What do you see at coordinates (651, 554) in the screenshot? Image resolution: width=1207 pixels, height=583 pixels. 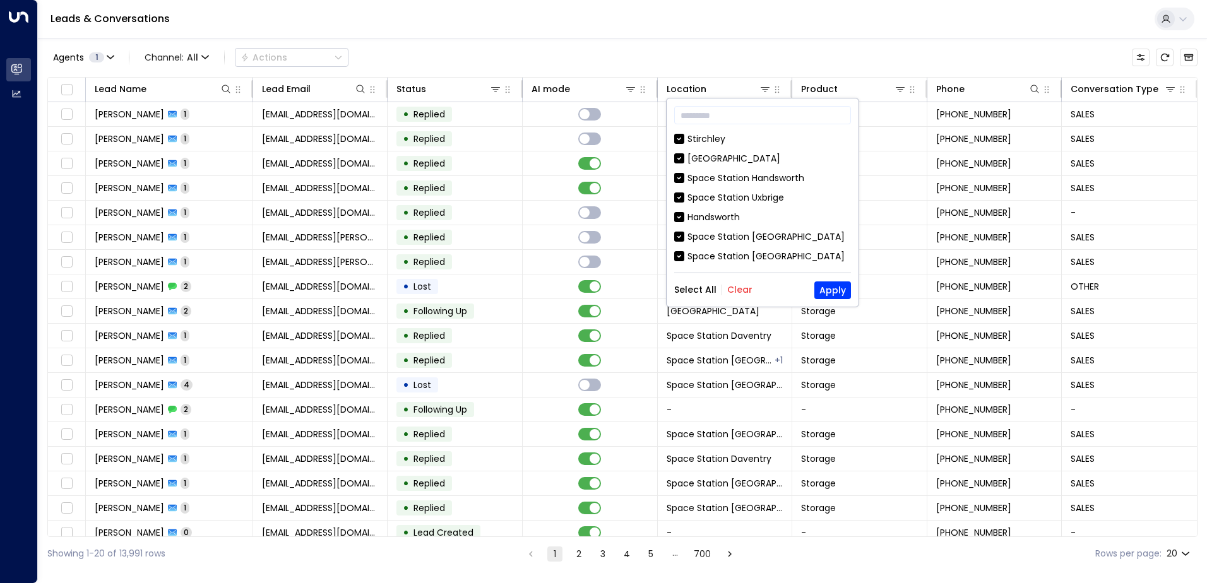 I see `button: Go to page 5` at bounding box center [651, 554].